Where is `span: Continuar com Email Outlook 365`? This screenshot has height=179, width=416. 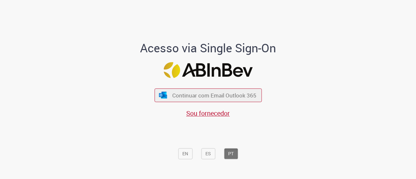 span: Continuar com Email Outlook 365 is located at coordinates (214, 95).